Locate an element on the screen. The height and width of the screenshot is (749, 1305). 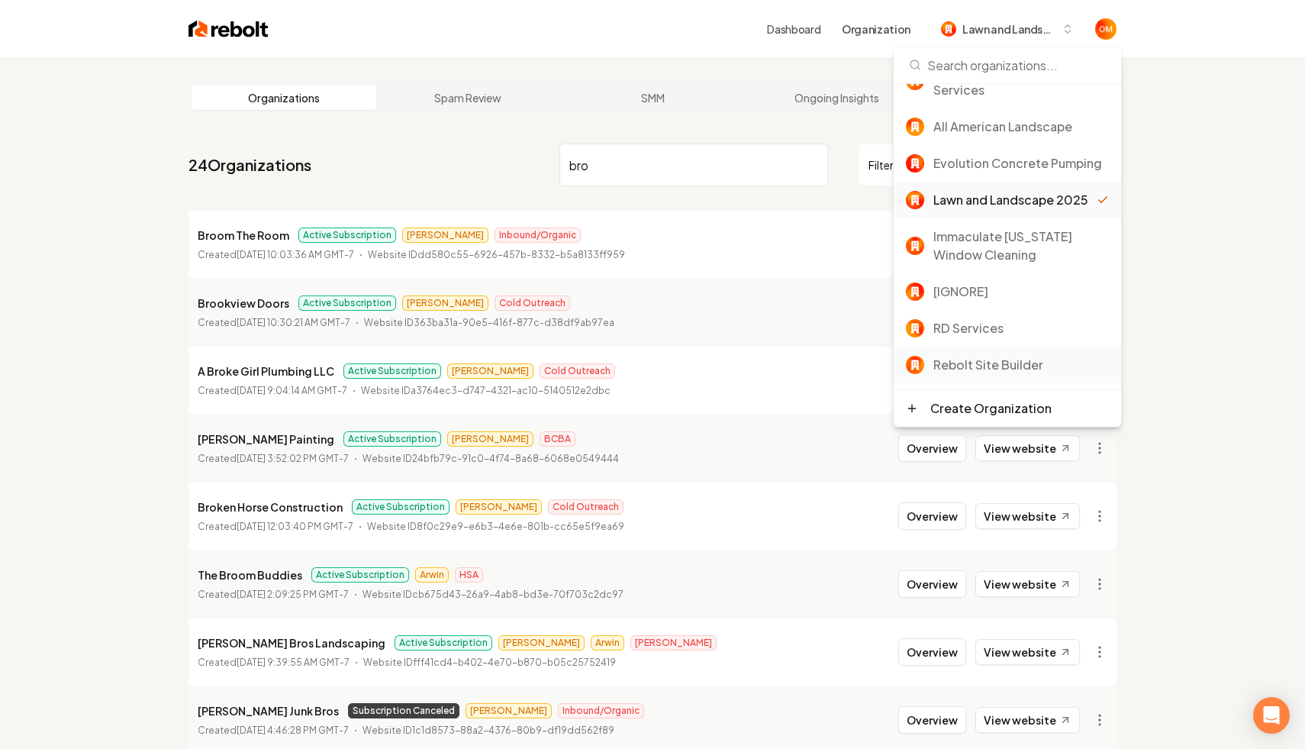
input: Search organizations... is located at coordinates (1007, 65).